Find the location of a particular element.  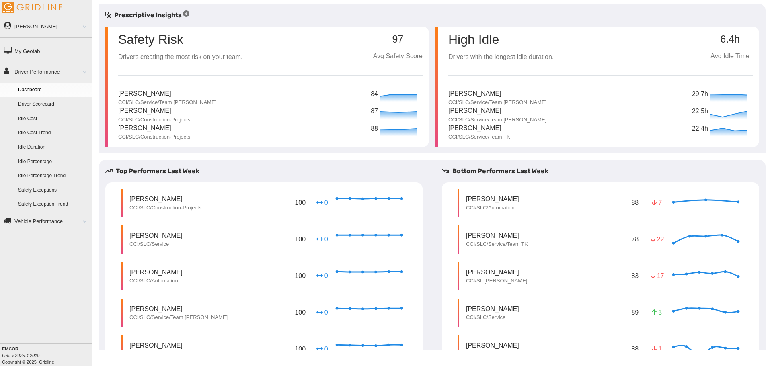

a: Idle Cost Trend is located at coordinates (53, 133).